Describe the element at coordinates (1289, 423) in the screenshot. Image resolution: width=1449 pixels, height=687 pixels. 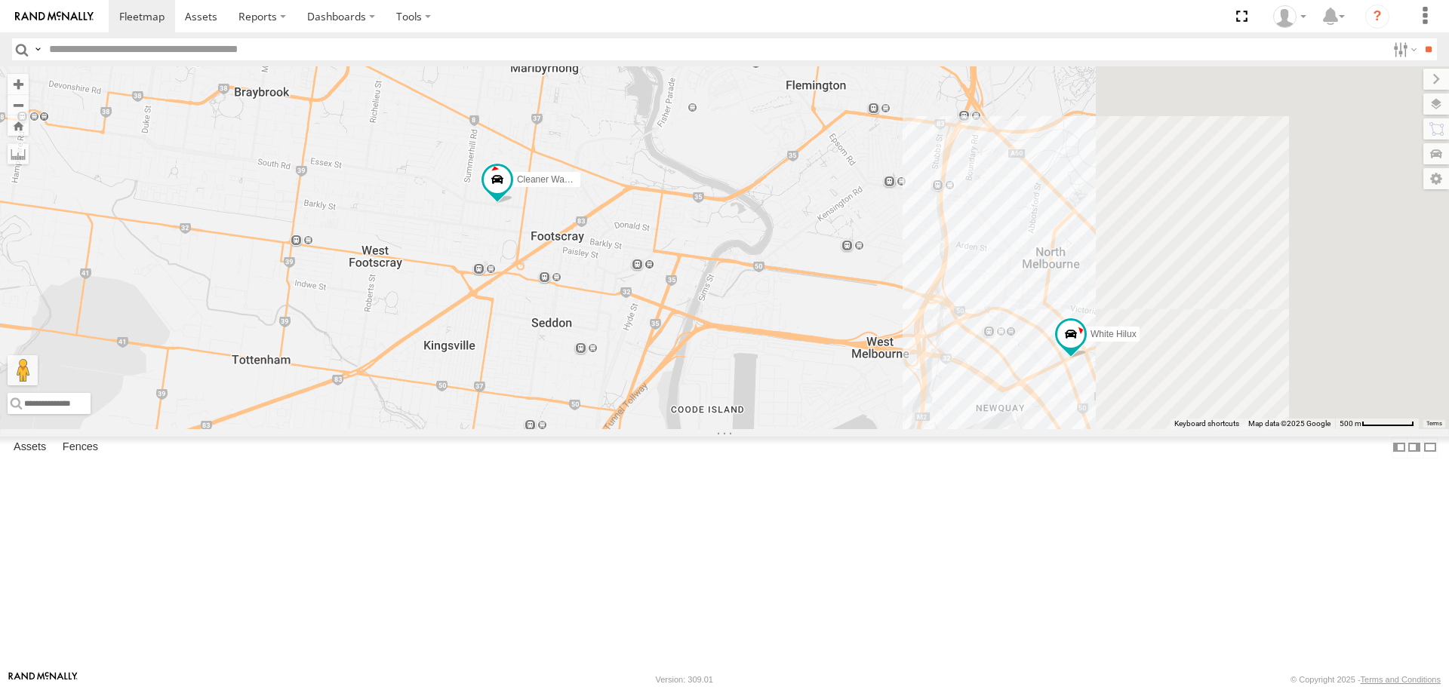
I see `span: Map data ©2025 Google` at that location.